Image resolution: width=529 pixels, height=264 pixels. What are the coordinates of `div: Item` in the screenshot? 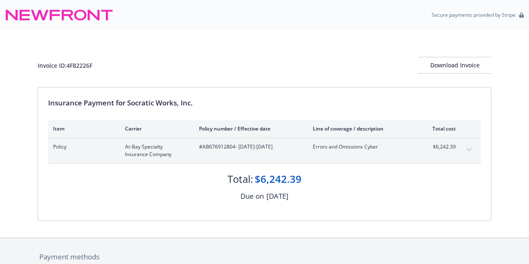 It's located at (82, 128).